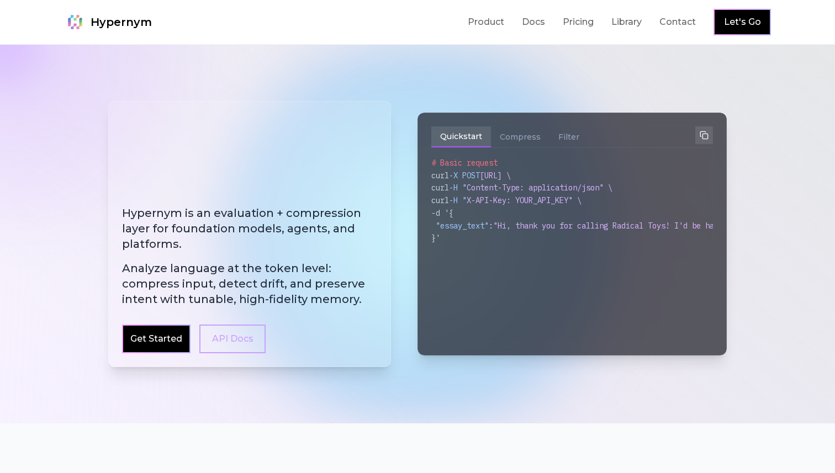 The width and height of the screenshot is (835, 473). I want to click on span: Content-Type: application/json" \, so click(539, 188).